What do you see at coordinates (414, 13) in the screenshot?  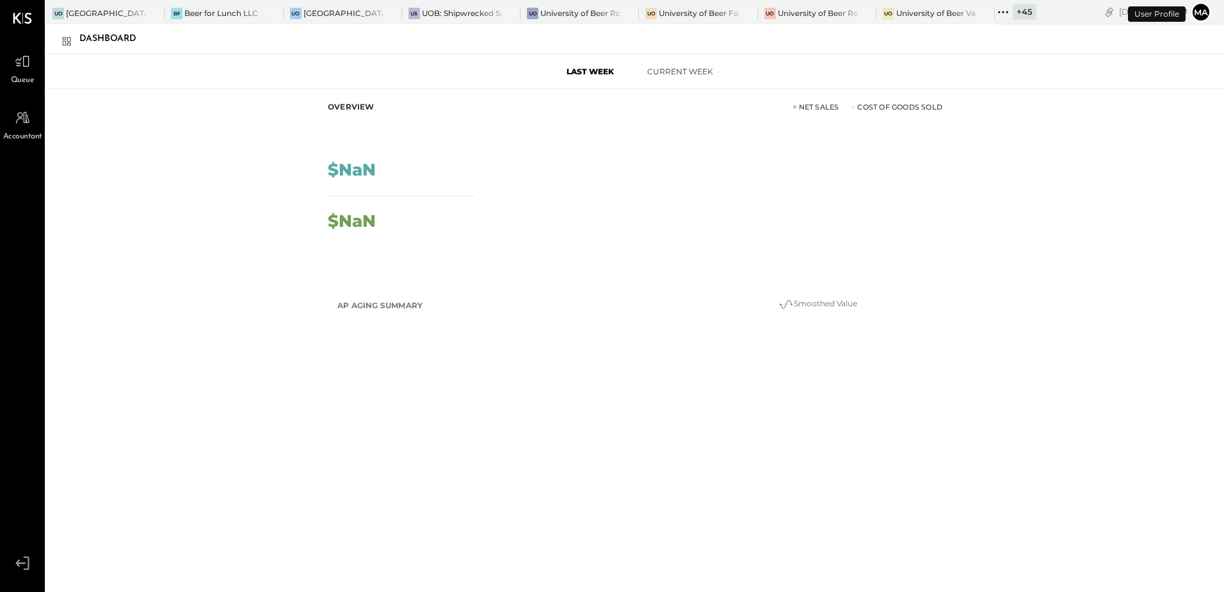 I see `div: US` at bounding box center [414, 13].